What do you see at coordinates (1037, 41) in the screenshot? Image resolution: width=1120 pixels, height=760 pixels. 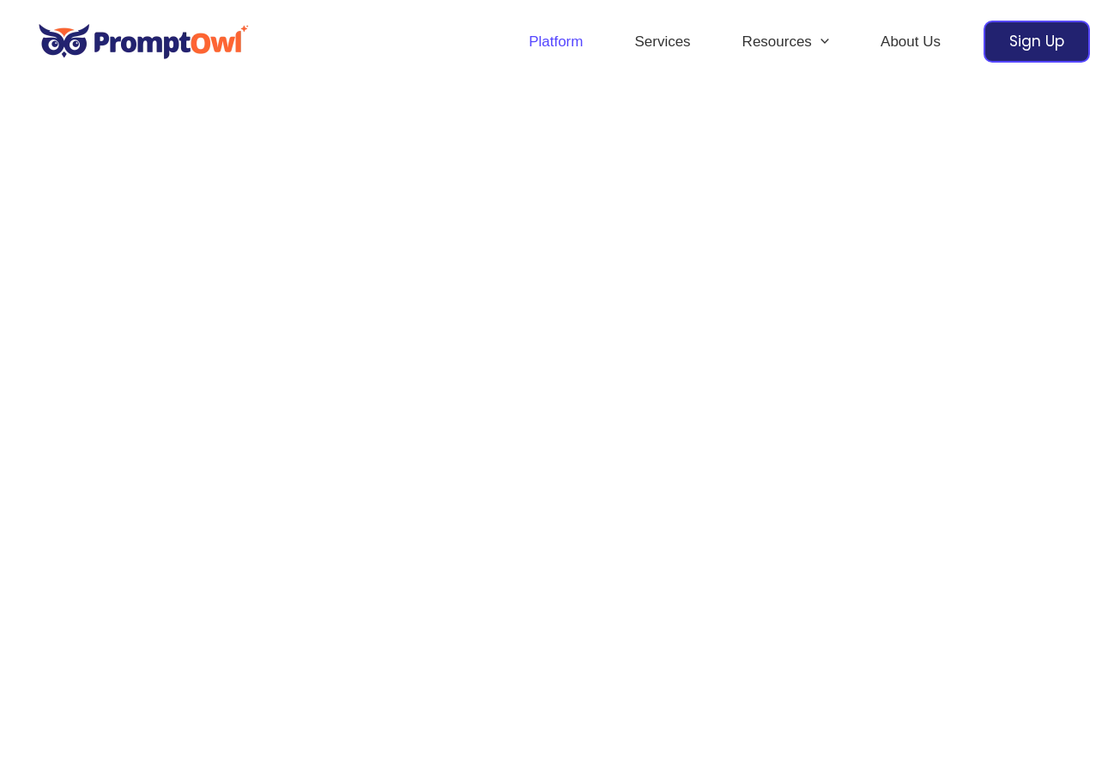 I see `a: Sign Up` at bounding box center [1037, 41].